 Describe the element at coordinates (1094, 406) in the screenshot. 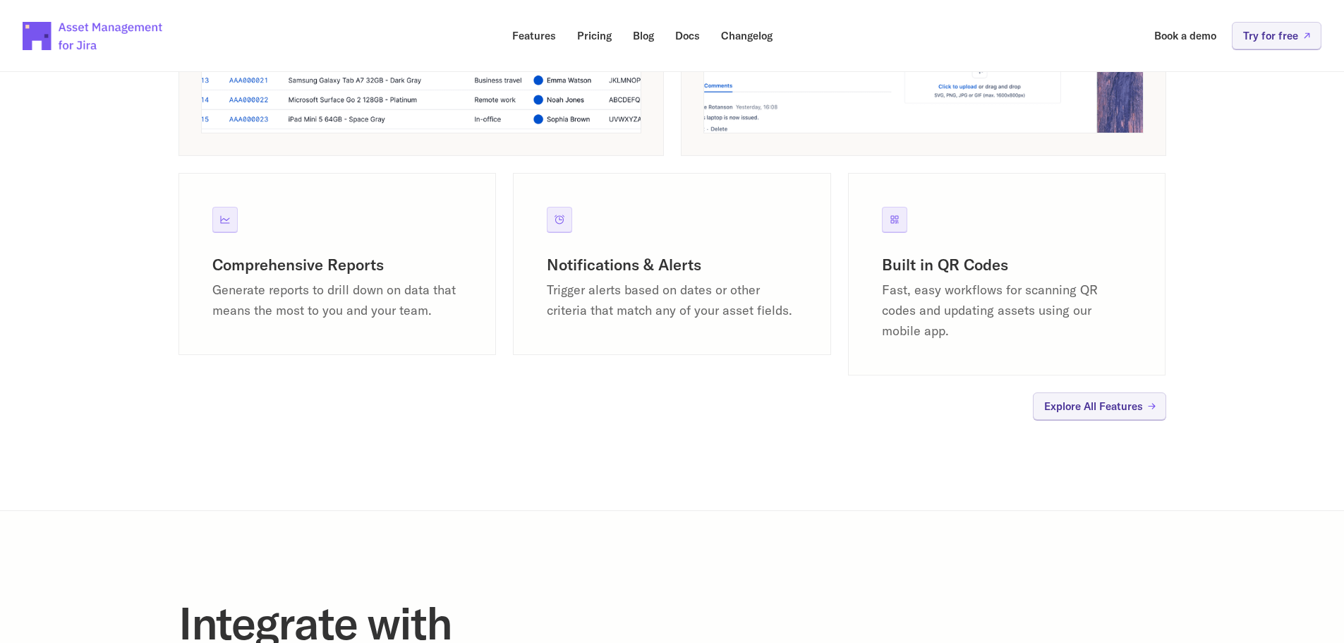

I see `p: Explore All Features` at that location.